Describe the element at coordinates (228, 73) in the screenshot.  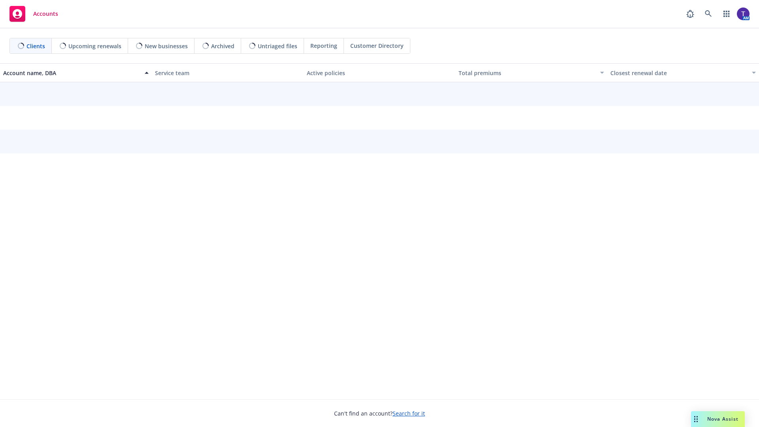
I see `div: Service team` at that location.